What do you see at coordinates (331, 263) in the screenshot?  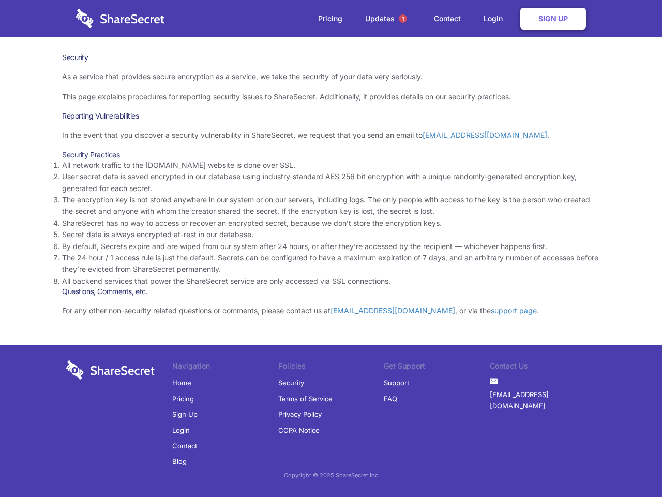 I see `li: The 24 hour / 1 access rule is just the default. Secrets can be configured to have a maximum expi...` at bounding box center [331, 263].